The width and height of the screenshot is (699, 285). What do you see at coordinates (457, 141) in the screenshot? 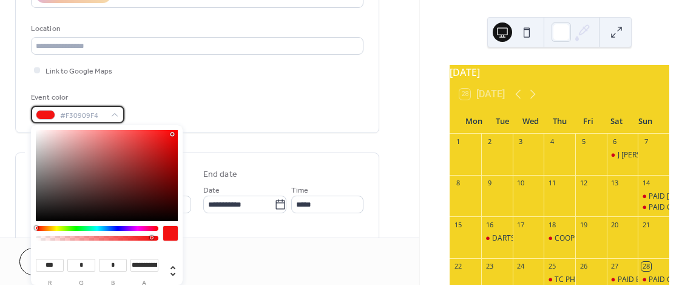
I see `div: 1` at bounding box center [457, 141].